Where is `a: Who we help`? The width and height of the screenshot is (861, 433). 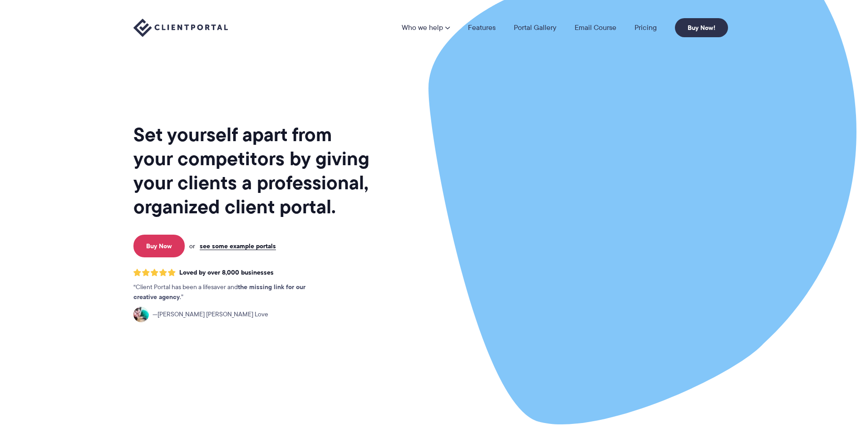
a: Who we help is located at coordinates (426, 28).